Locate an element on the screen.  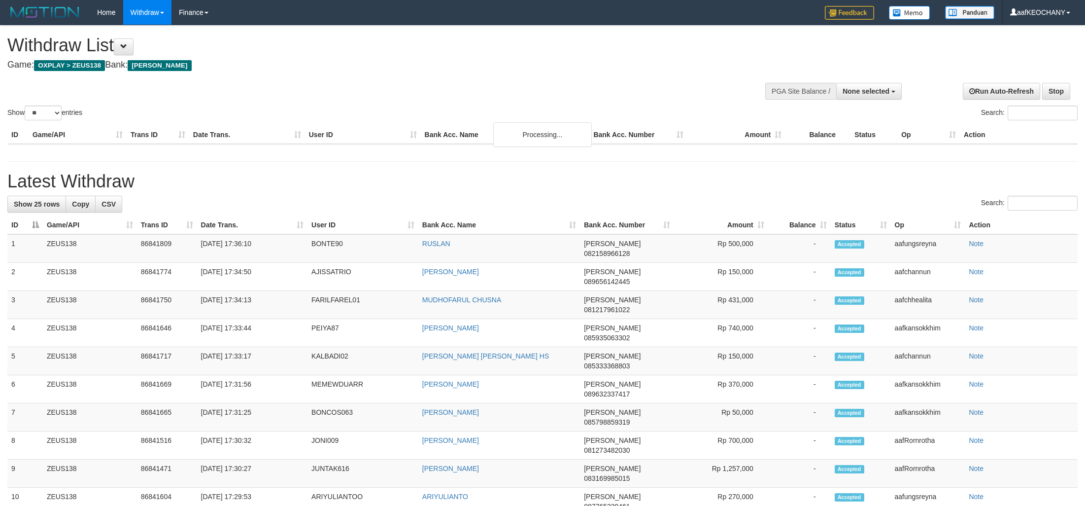
td: PEIYA87 is located at coordinates (363, 333).